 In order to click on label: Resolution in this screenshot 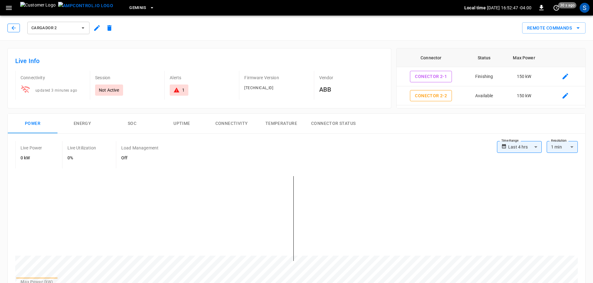, I will do `click(559, 141)`.